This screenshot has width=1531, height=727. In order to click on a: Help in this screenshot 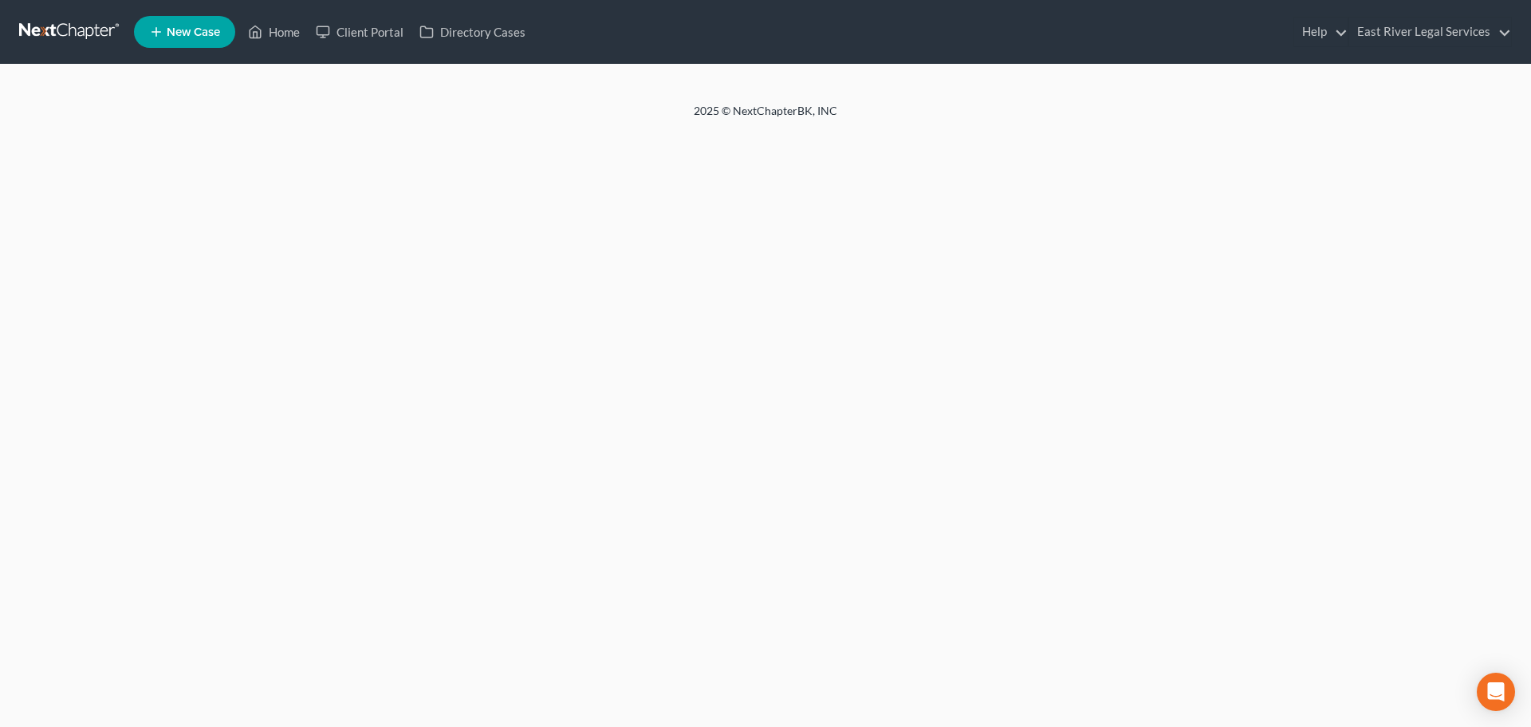, I will do `click(1321, 32)`.